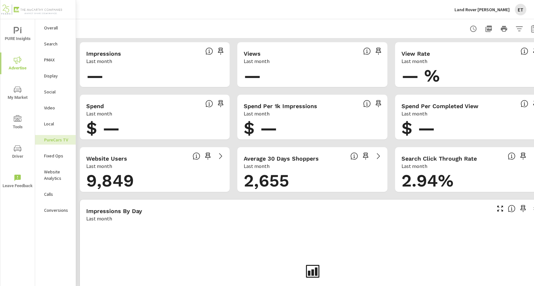 The width and height of the screenshot is (534, 286). I want to click on div: Social, so click(55, 92).